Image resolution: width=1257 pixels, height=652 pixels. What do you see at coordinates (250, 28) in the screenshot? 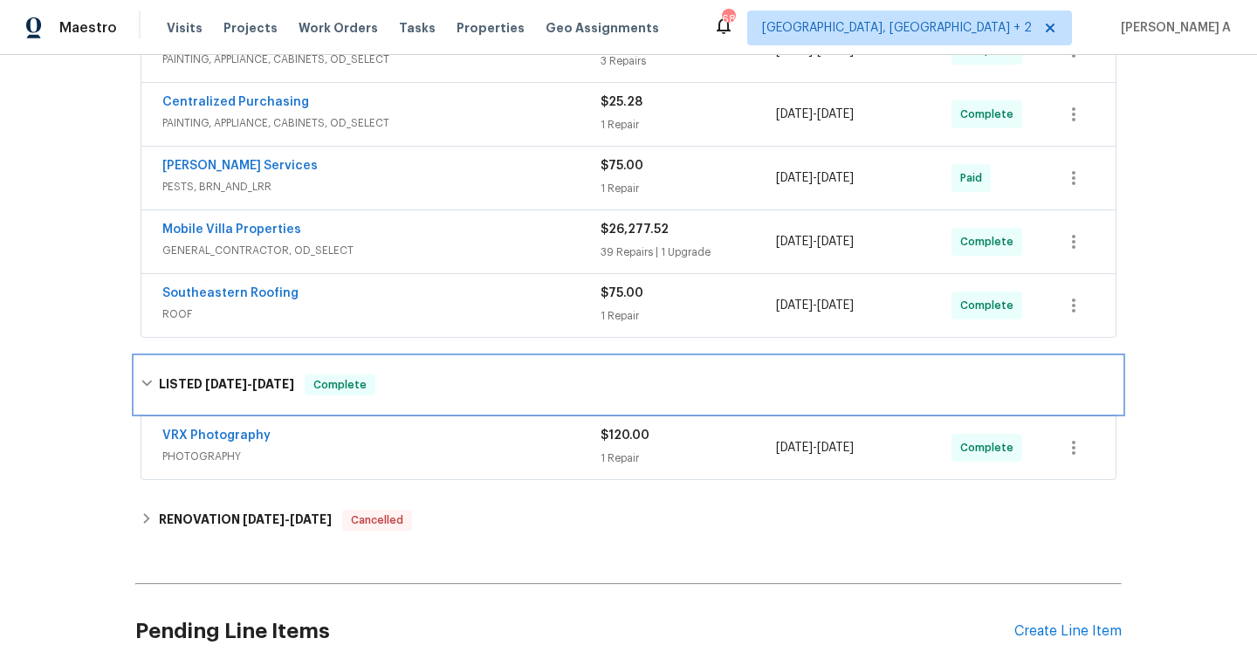
I see `span: Projects` at bounding box center [250, 28].